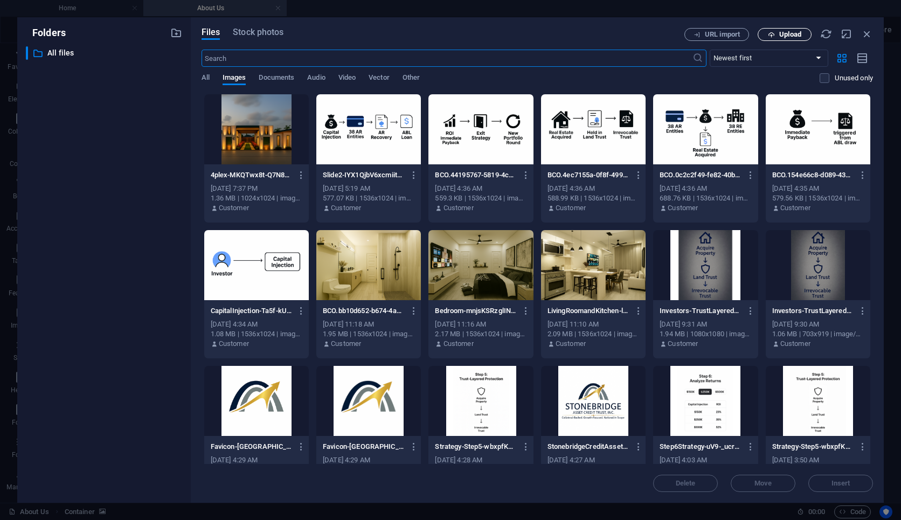 This screenshot has width=901, height=520. Describe the element at coordinates (252, 175) in the screenshot. I see `p: 4plex-MKQTwx8t-Q7N8Lfn6x_e-A.png` at that location.